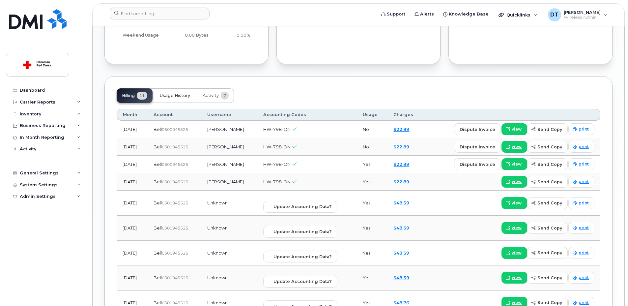  What do you see at coordinates (225, 96) in the screenshot?
I see `span: 7` at bounding box center [225, 96].